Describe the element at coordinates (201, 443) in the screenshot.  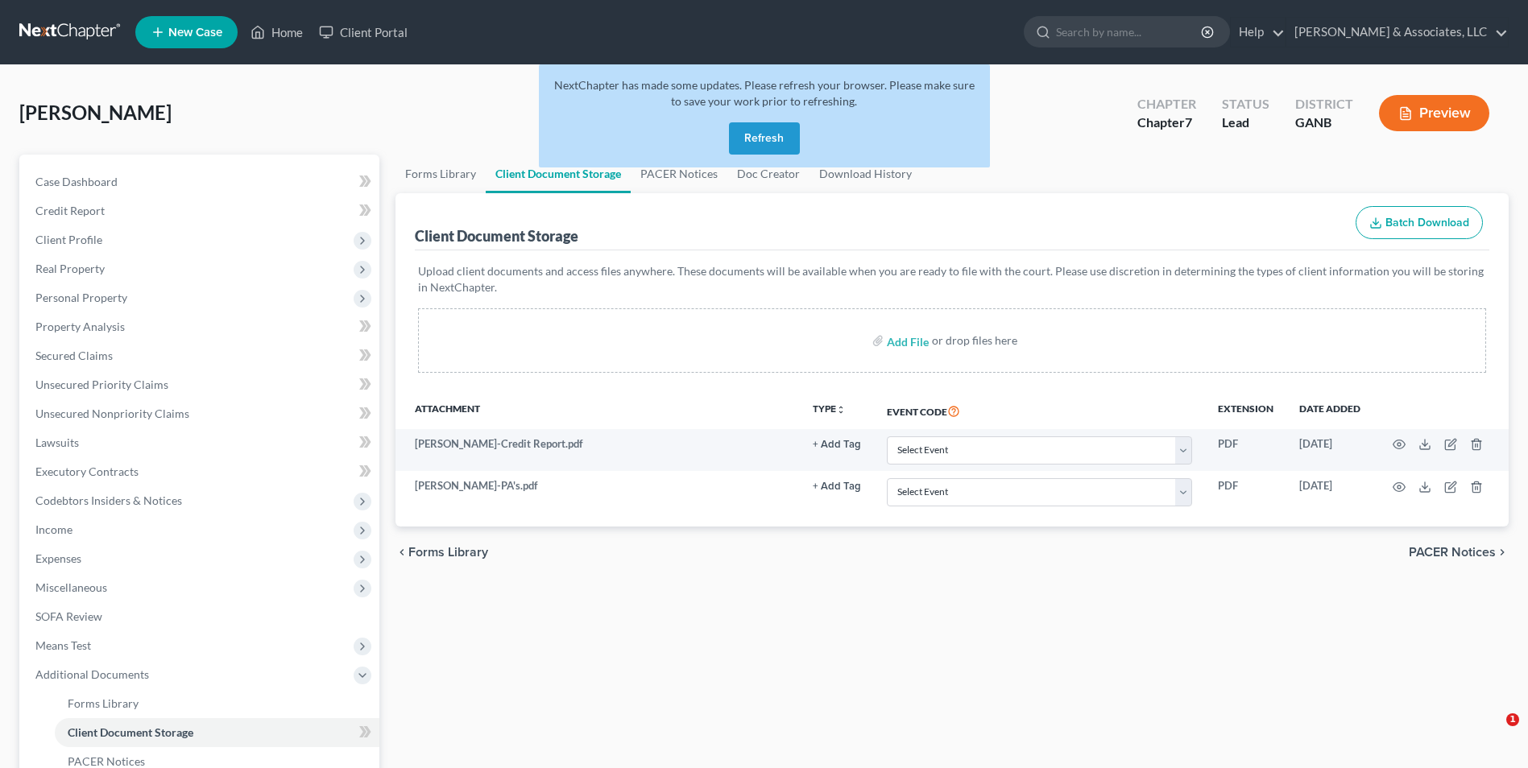
I see `a: Lawsuits` at that location.